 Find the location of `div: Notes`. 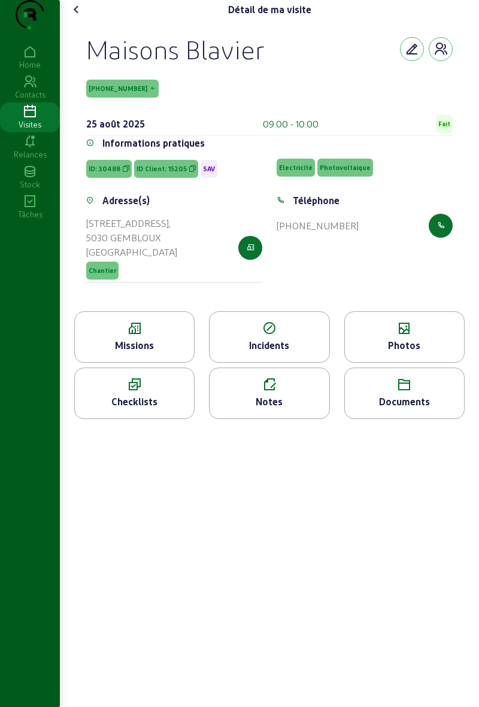

div: Notes is located at coordinates (269, 402).